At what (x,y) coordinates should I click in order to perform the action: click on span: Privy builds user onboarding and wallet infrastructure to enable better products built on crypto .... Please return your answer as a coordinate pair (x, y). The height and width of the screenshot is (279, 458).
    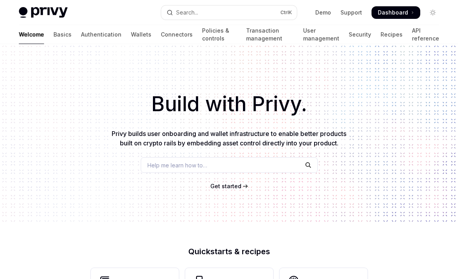
    Looking at the image, I should click on (229, 138).